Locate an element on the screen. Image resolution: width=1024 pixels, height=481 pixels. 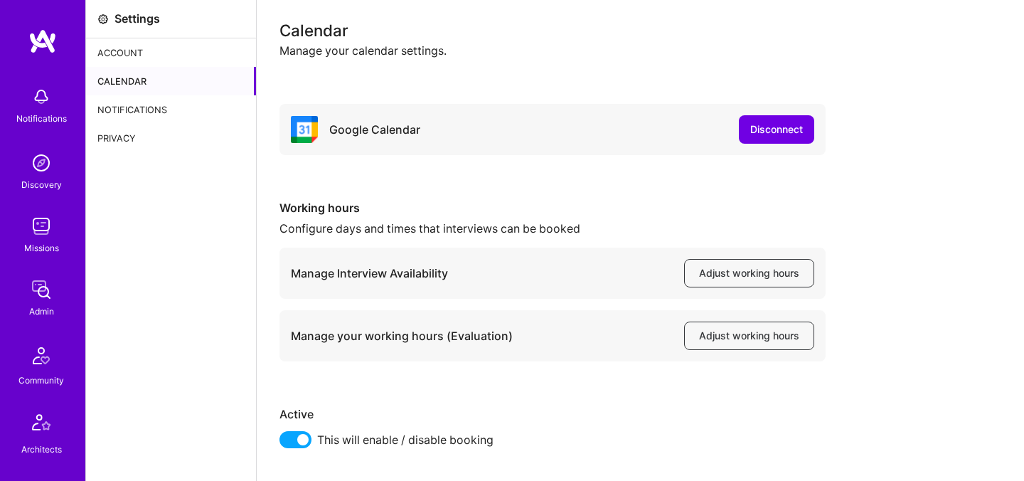
img: bell is located at coordinates (41, 97).